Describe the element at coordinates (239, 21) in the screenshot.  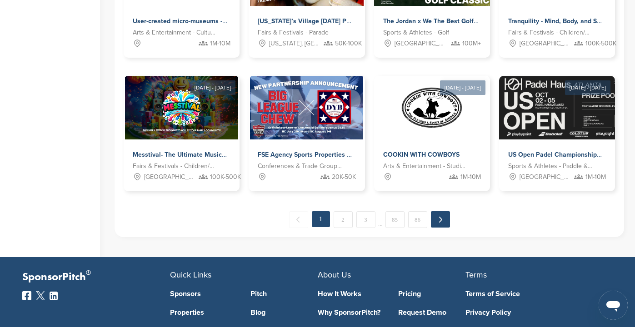
I see `span: User-created micro-museums - Sponsor the future of cultural storytelling` at that location.